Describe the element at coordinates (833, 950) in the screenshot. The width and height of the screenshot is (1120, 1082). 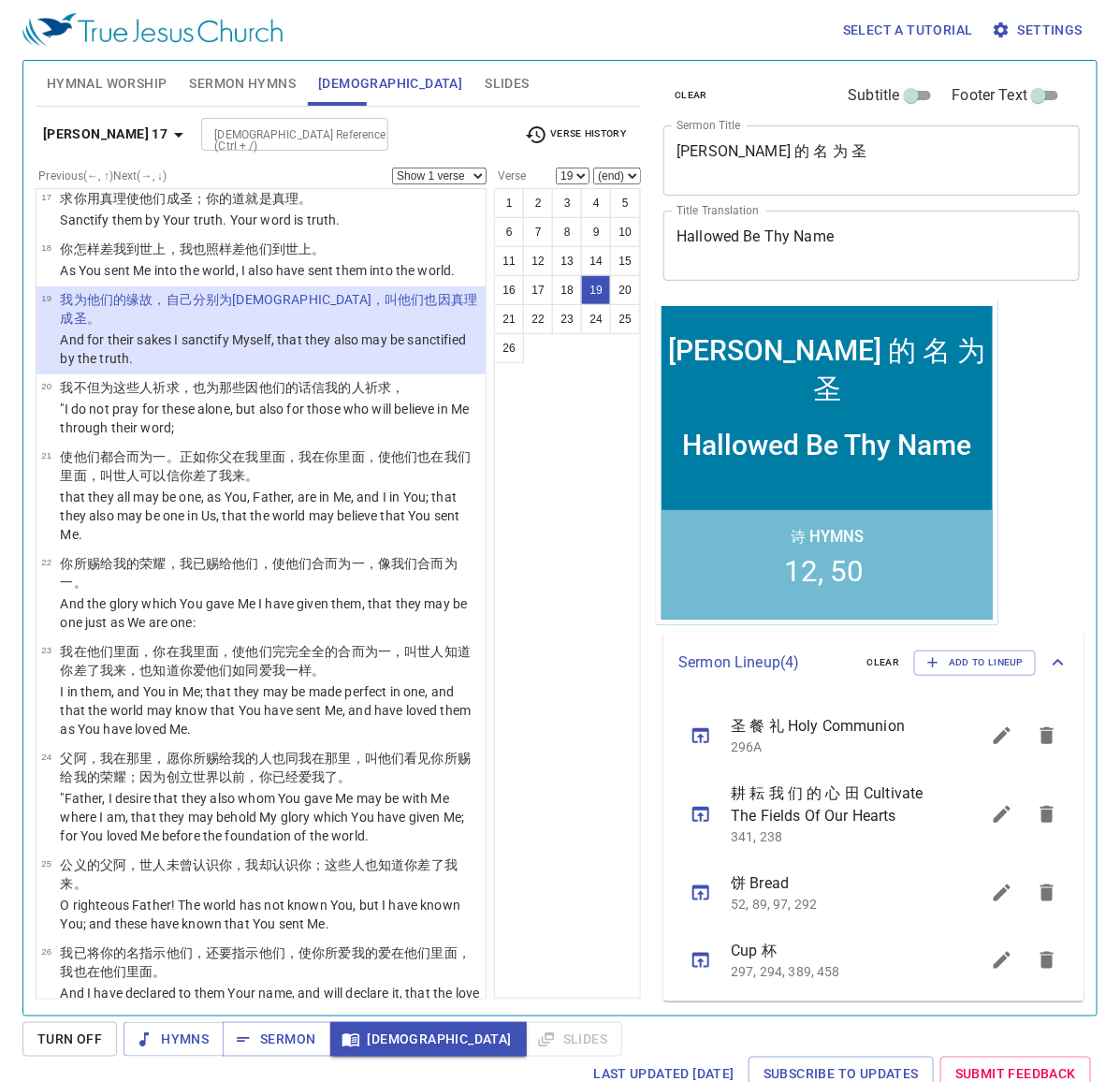
I see `span: Cup 杯` at that location.